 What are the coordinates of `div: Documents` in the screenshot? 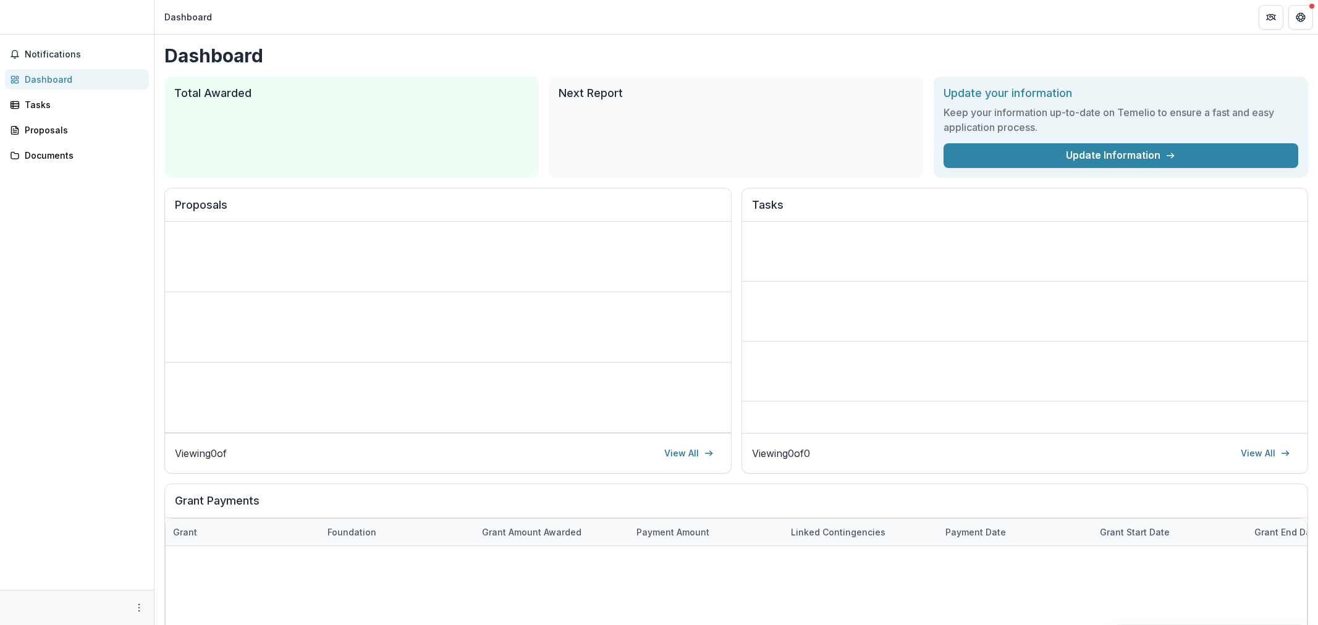 It's located at (82, 155).